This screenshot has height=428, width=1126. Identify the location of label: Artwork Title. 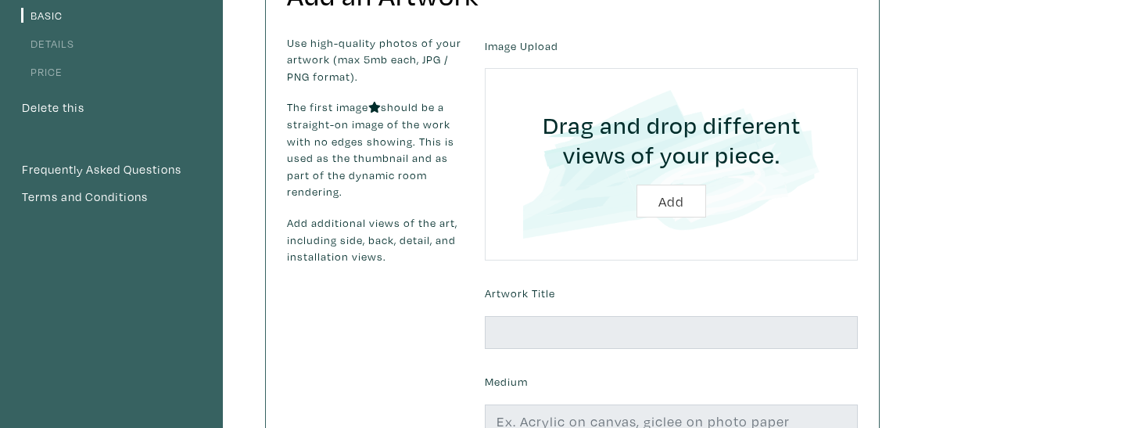
(520, 293).